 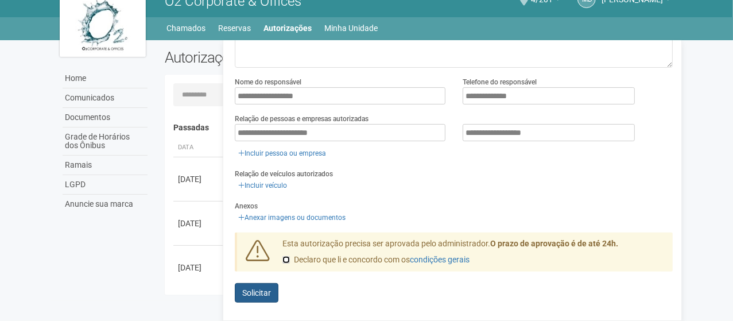 I want to click on strong: O prazo de aprovação é de até 24h., so click(x=554, y=243).